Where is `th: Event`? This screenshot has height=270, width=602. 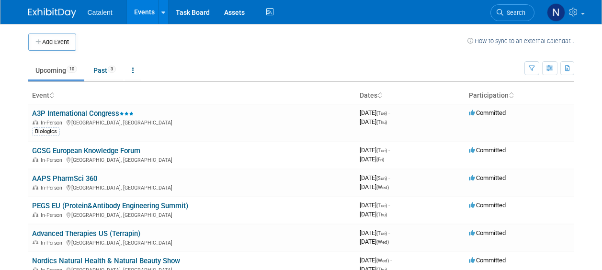
th: Event is located at coordinates (192, 96).